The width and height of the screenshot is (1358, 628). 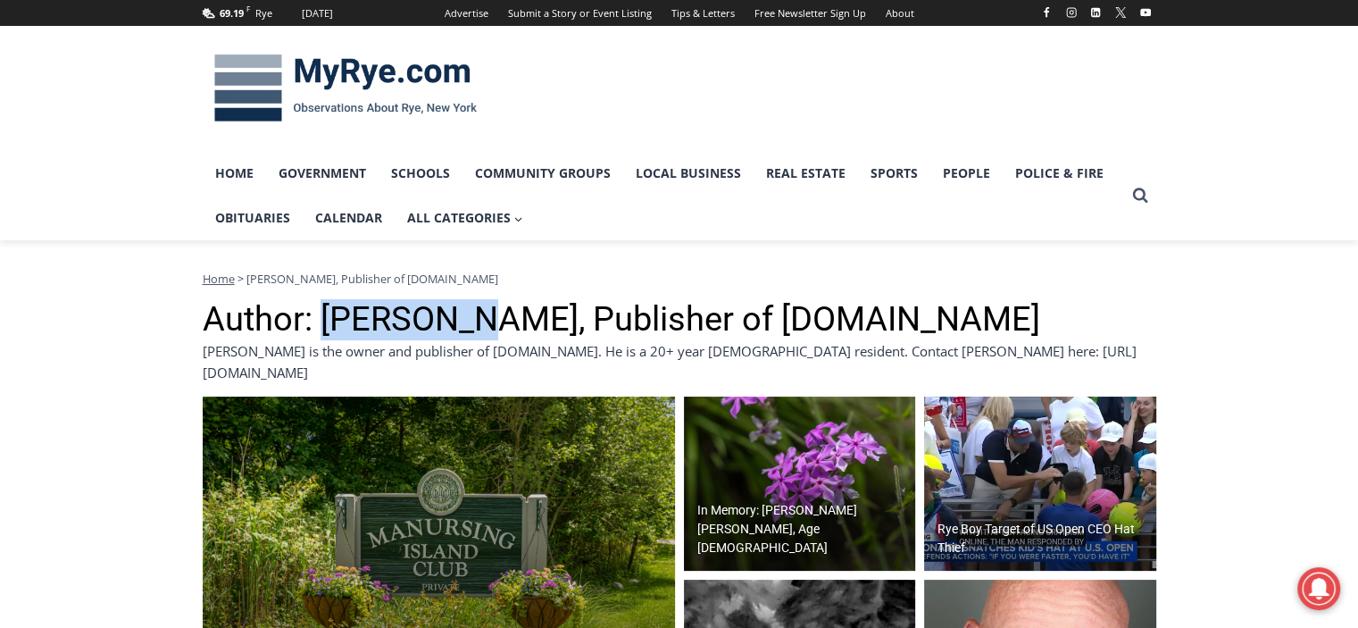 I want to click on button: View Search Form, so click(x=1140, y=196).